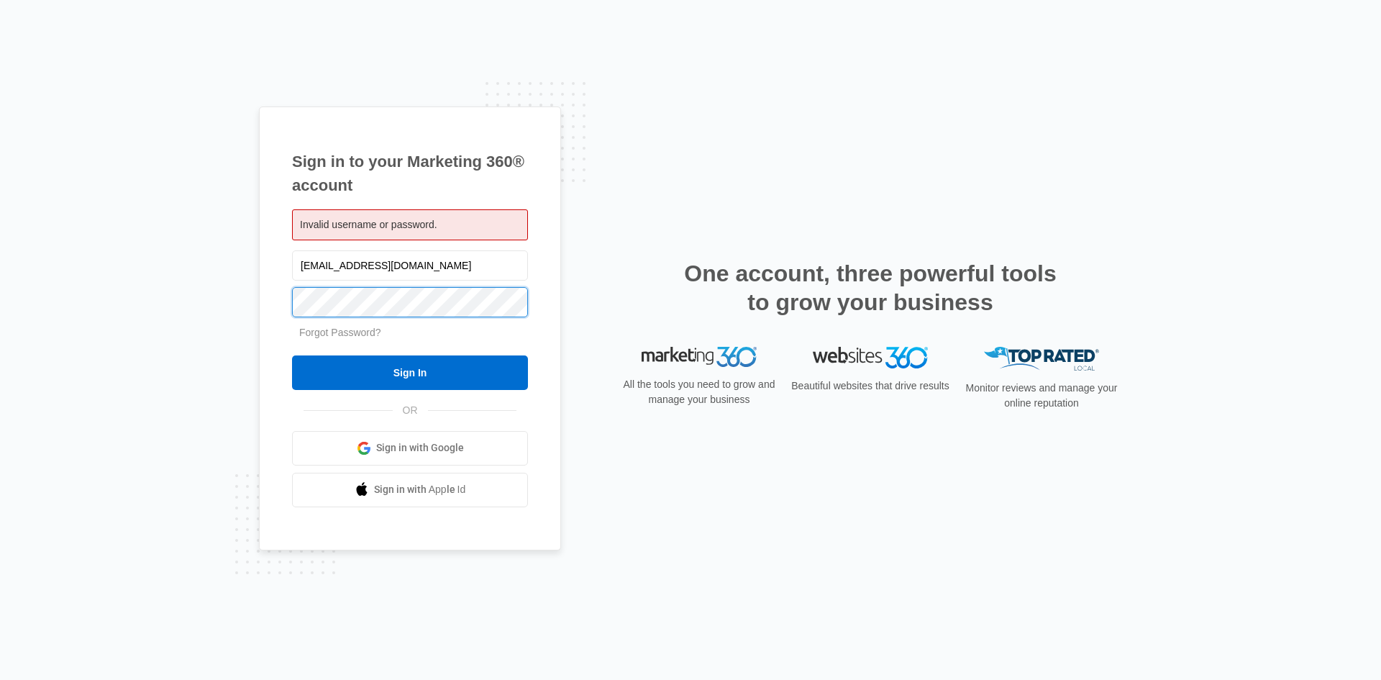 This screenshot has height=680, width=1381. Describe the element at coordinates (410, 265) in the screenshot. I see `input: Email` at that location.